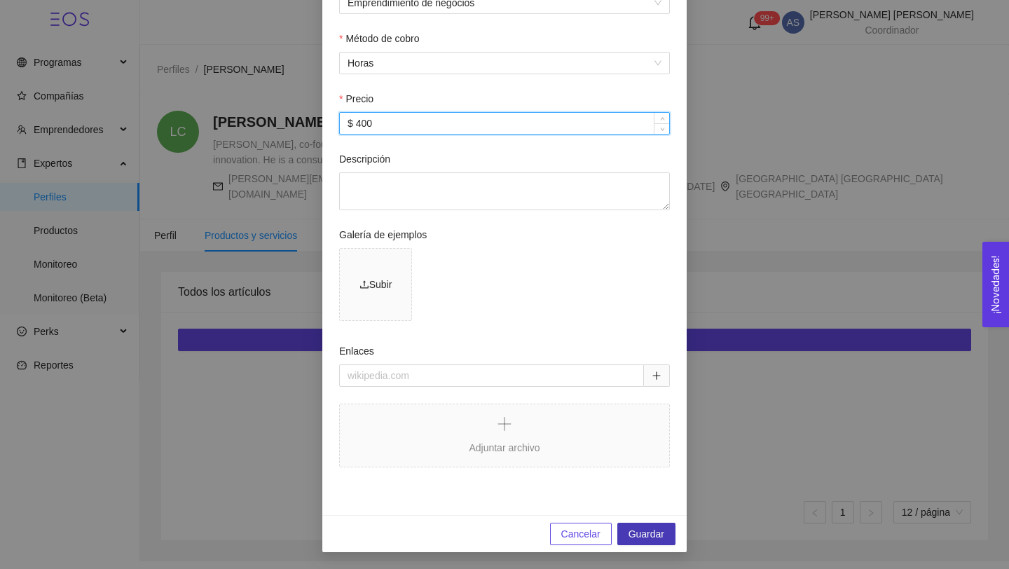 Image resolution: width=1009 pixels, height=569 pixels. What do you see at coordinates (504, 123) in the screenshot?
I see `input: Precio` at bounding box center [504, 123].